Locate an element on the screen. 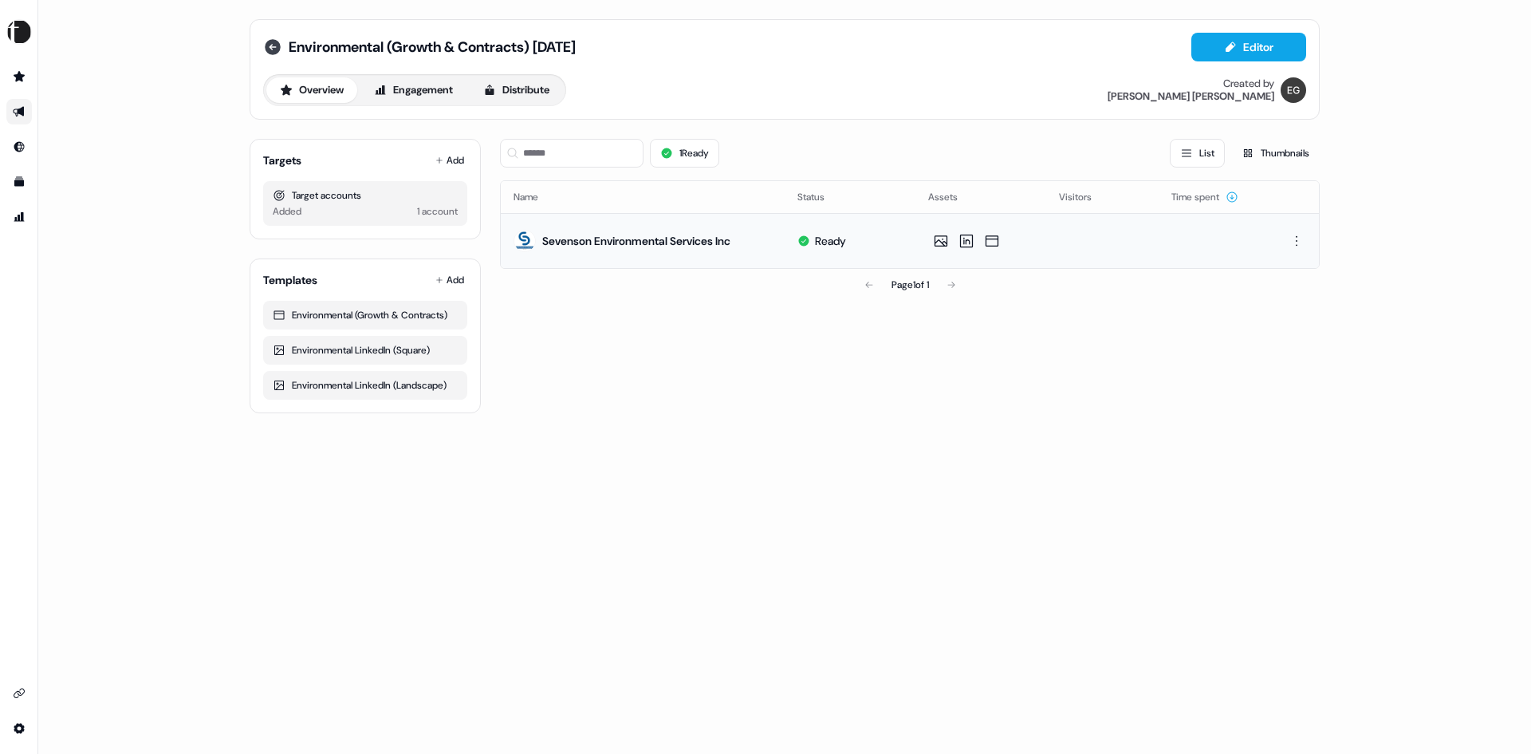  div: Environmental LinkedIn (Square) is located at coordinates (365, 350).